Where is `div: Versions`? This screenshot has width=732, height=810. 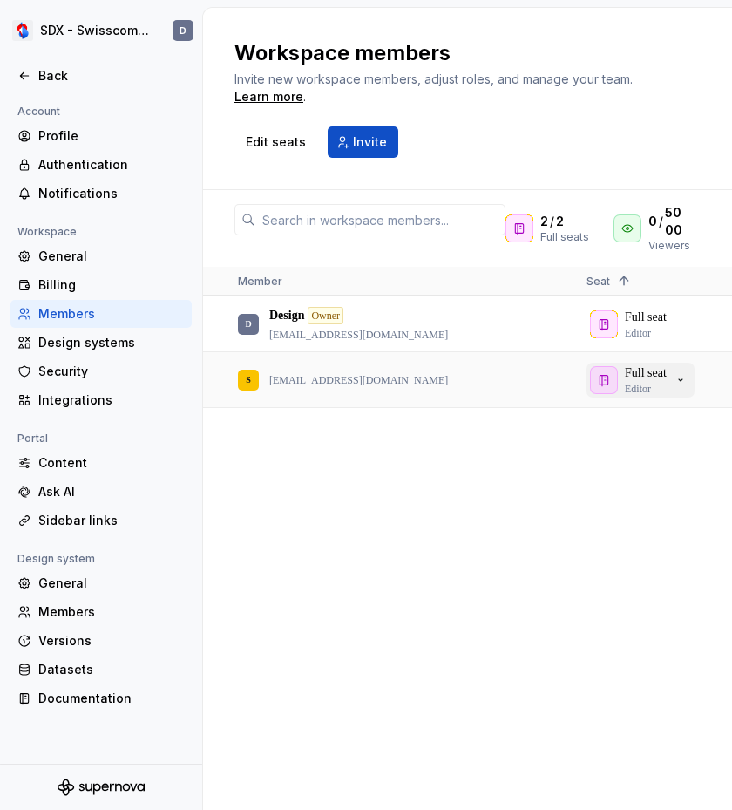
div: Versions is located at coordinates (112, 641).